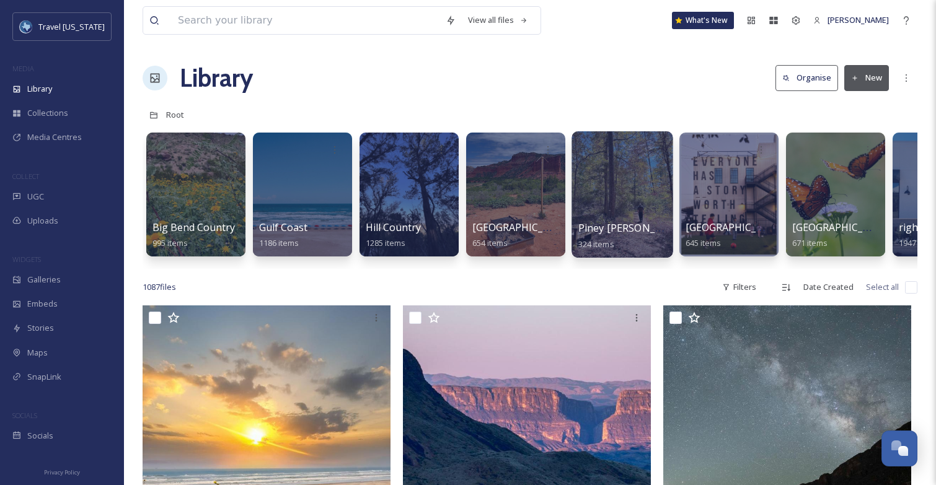  Describe the element at coordinates (62, 472) in the screenshot. I see `span: Privacy Policy` at that location.